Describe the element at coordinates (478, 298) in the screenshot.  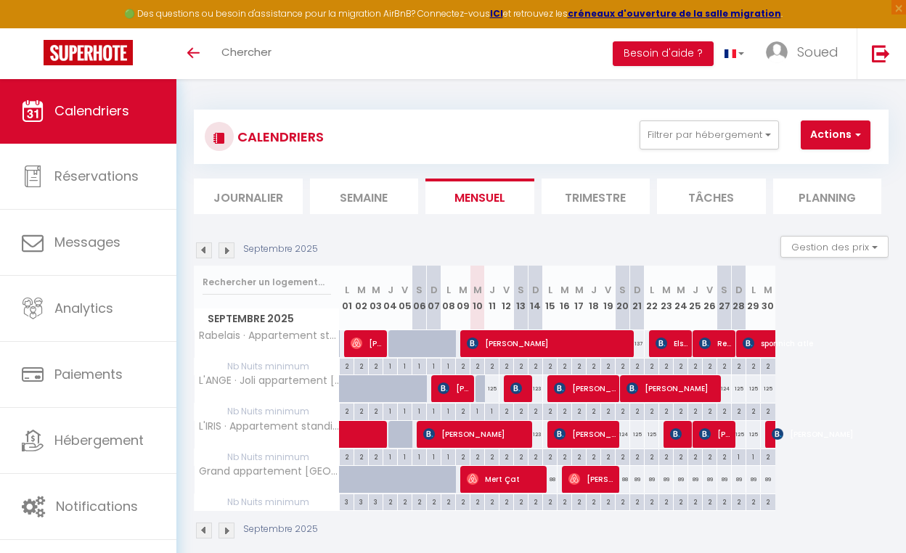
I see `th: 10` at that location.